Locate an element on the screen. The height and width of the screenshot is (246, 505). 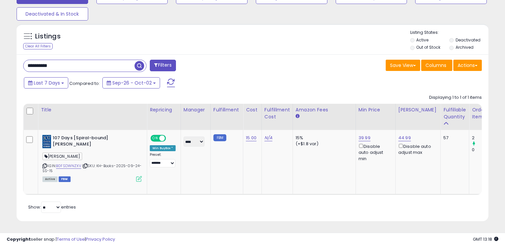
div: Min Price is located at coordinates (376, 110).